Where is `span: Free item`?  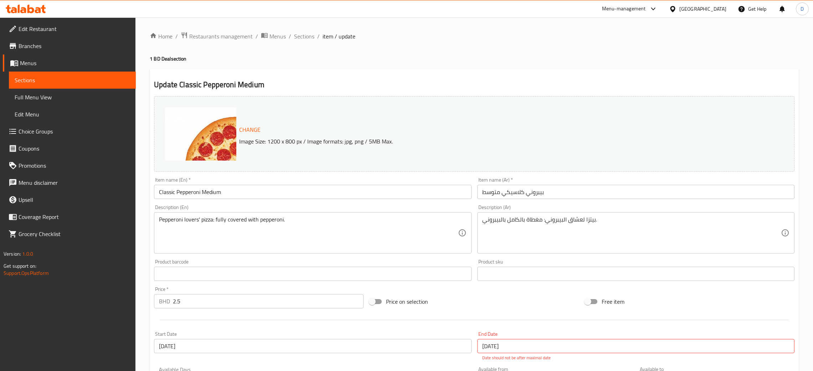 span: Free item is located at coordinates (613, 302).